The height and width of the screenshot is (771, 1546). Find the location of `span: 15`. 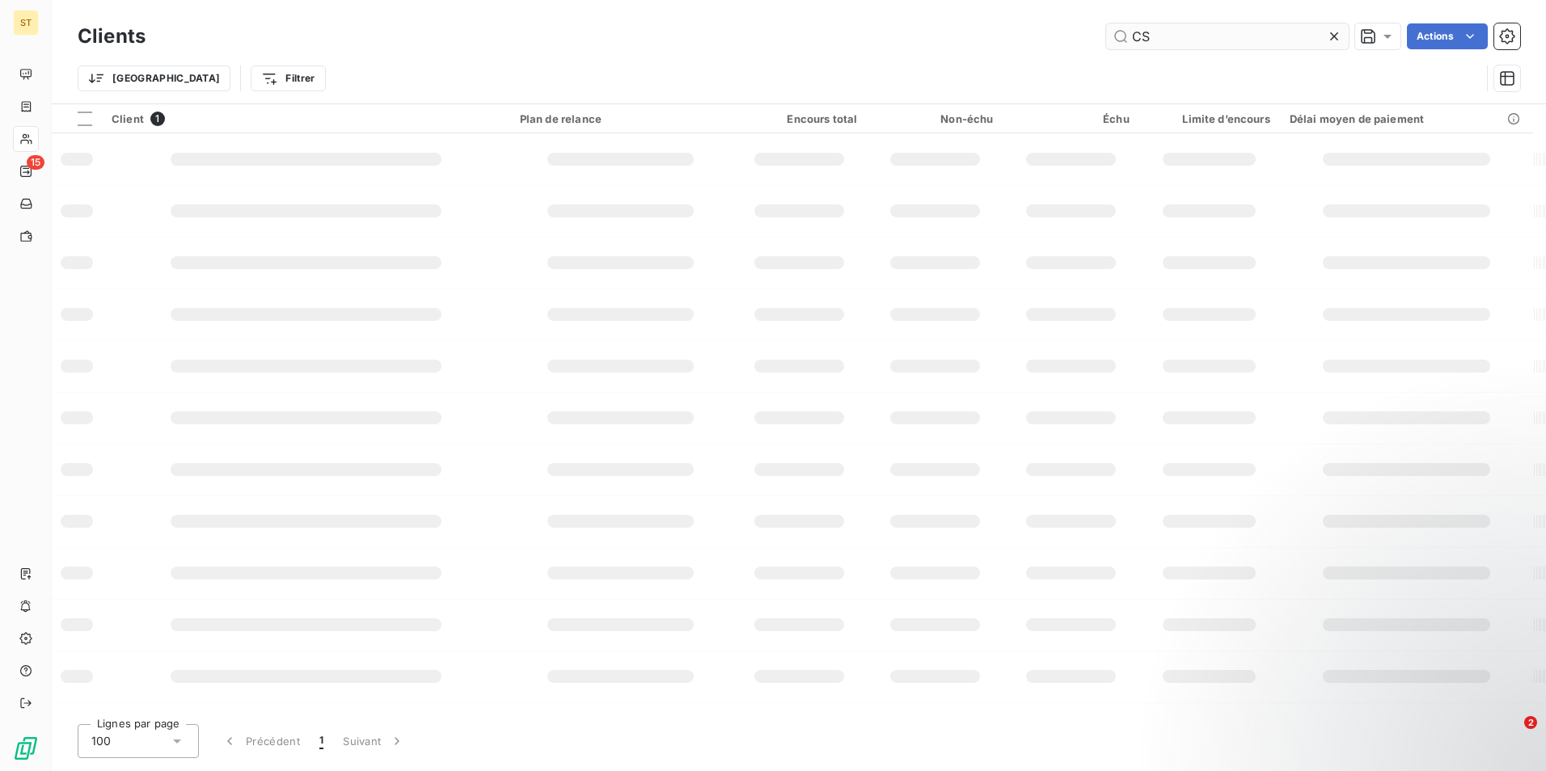

span: 15 is located at coordinates (36, 162).